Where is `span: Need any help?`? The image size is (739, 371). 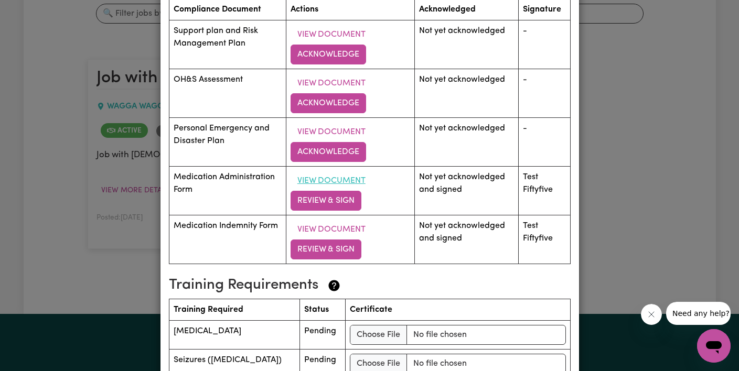 span: Need any help? is located at coordinates (35, 12).